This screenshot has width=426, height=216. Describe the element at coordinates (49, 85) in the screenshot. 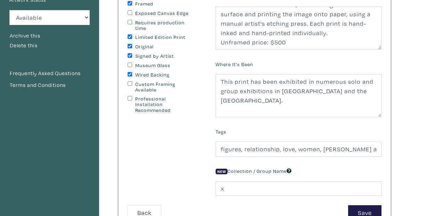

I see `a: Terms and Conditions` at that location.